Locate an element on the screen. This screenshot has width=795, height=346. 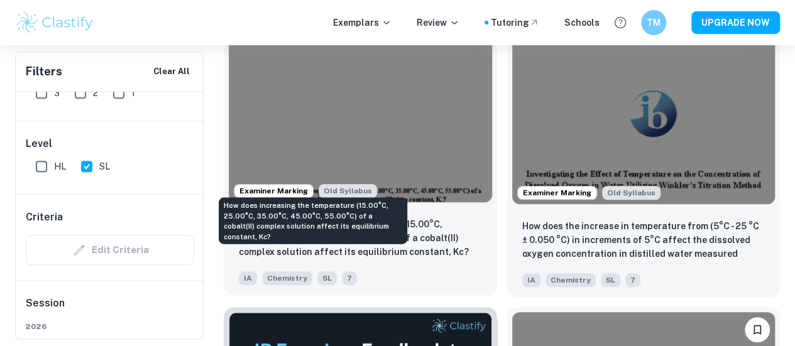
div: How does increasing the temperature (15.00​°C, 25.00°C, 35.00°C, 45.00°C, 55.00°C​) of a cobalt(I... is located at coordinates (313, 220).